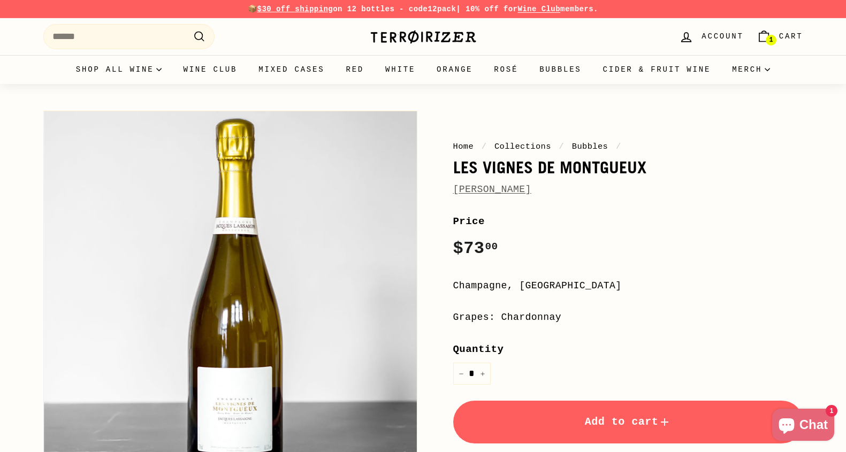 The height and width of the screenshot is (452, 846). I want to click on a: Collections, so click(523, 147).